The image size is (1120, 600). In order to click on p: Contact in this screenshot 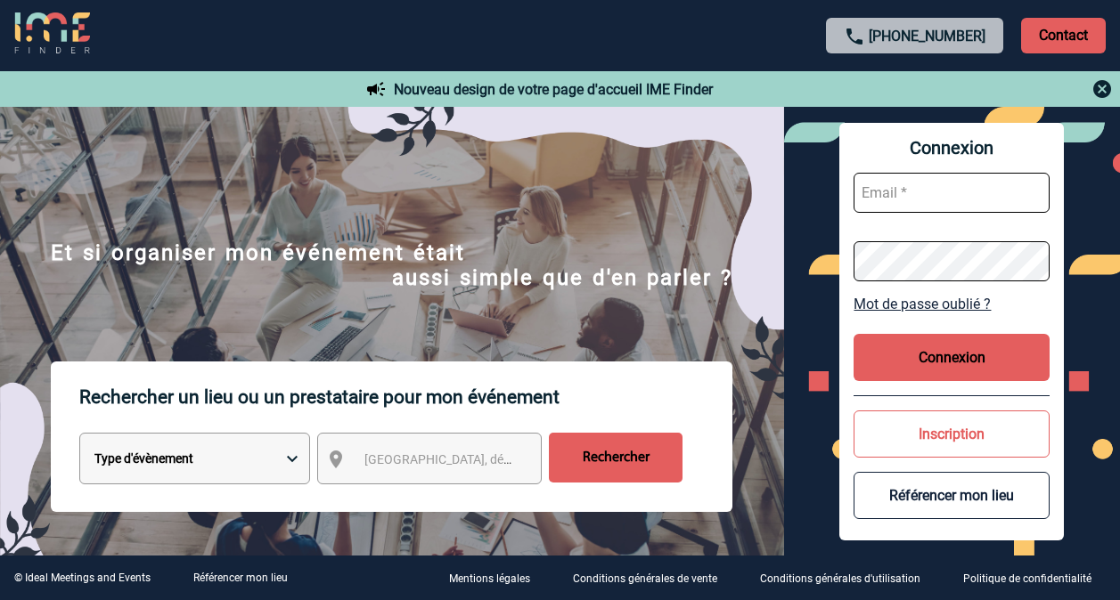, I will do `click(1063, 36)`.